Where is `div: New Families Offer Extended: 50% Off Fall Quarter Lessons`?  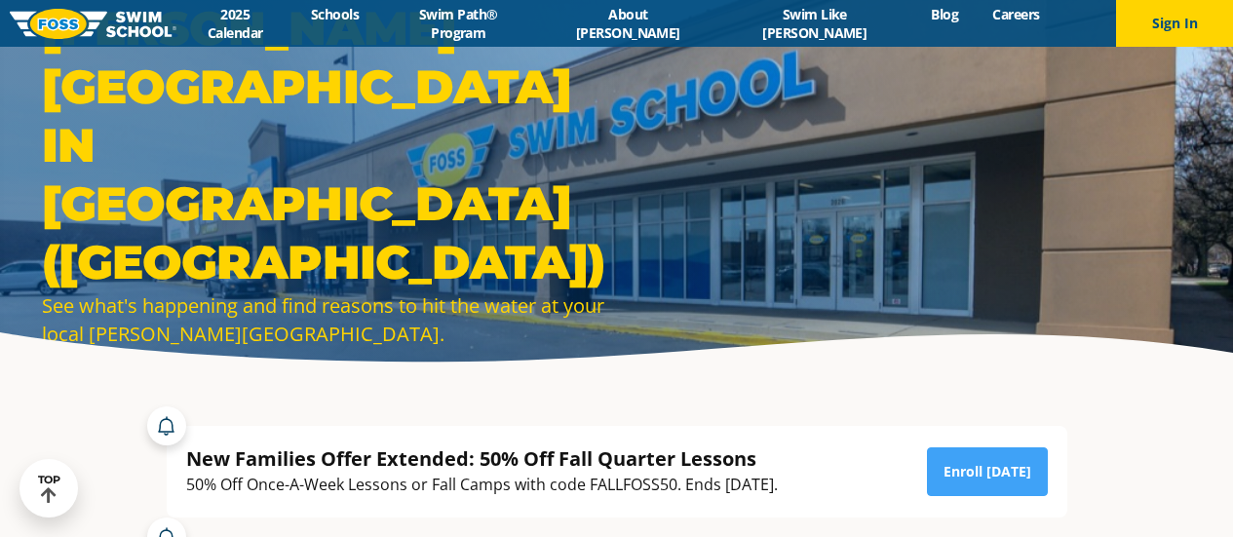 div: New Families Offer Extended: 50% Off Fall Quarter Lessons is located at coordinates (481, 458).